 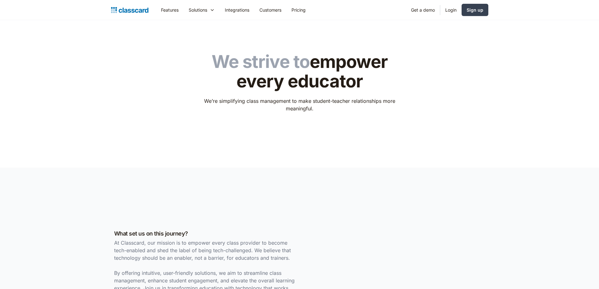 What do you see at coordinates (299, 71) in the screenshot?
I see `h1: empower every educator` at bounding box center [299, 71].